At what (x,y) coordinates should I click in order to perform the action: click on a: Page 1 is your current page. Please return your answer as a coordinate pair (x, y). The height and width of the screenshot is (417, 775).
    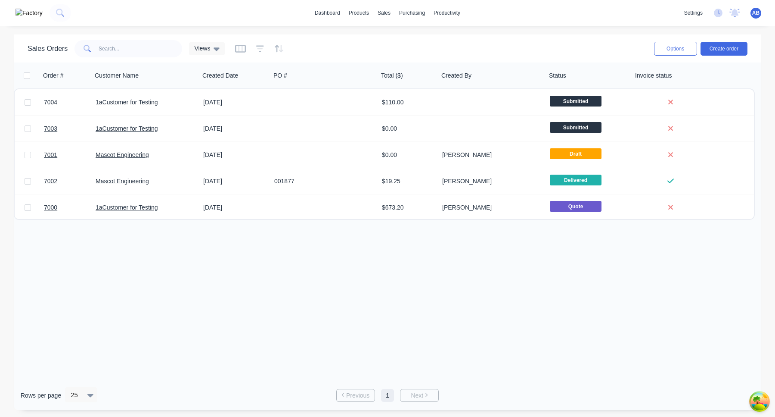
    Looking at the image, I should click on (388, 395).